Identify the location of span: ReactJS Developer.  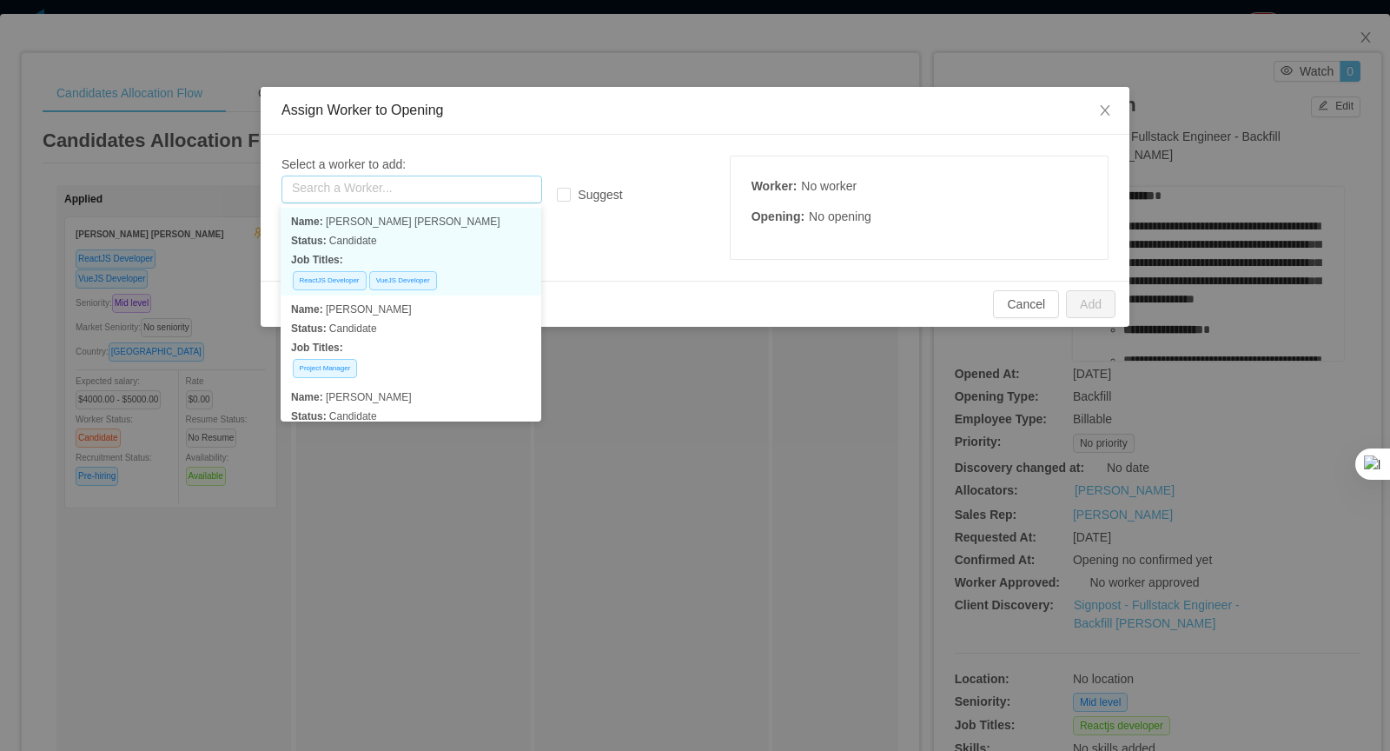
(329, 281).